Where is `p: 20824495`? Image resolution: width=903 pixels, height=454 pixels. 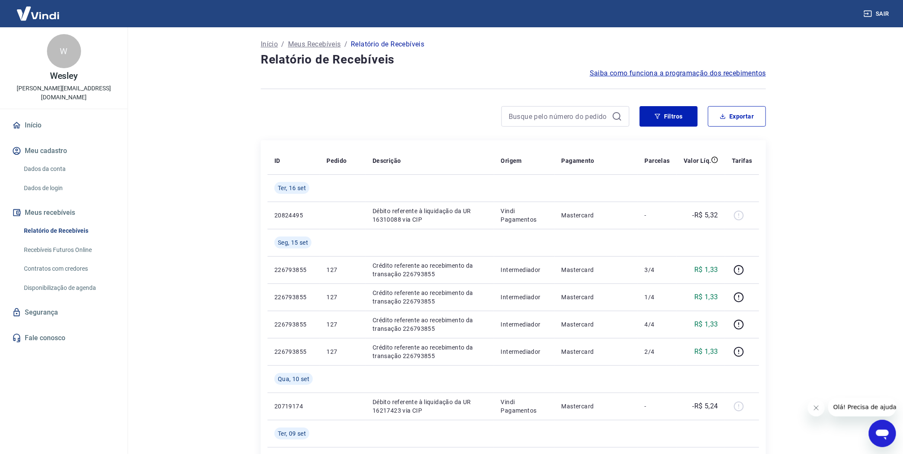 p: 20824495 is located at coordinates (293, 215).